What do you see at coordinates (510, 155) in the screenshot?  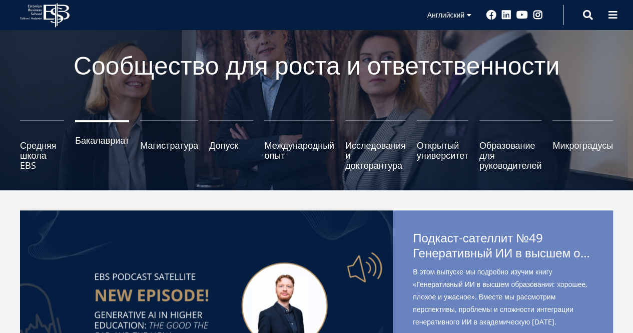 I see `font: Образование для руководителей` at bounding box center [510, 155].